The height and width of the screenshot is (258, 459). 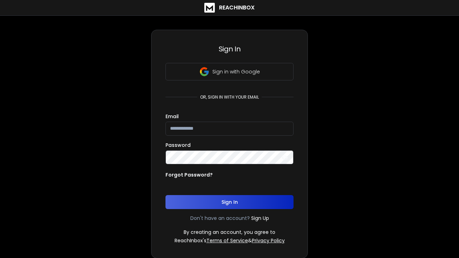 I want to click on span: Privacy Policy, so click(x=268, y=241).